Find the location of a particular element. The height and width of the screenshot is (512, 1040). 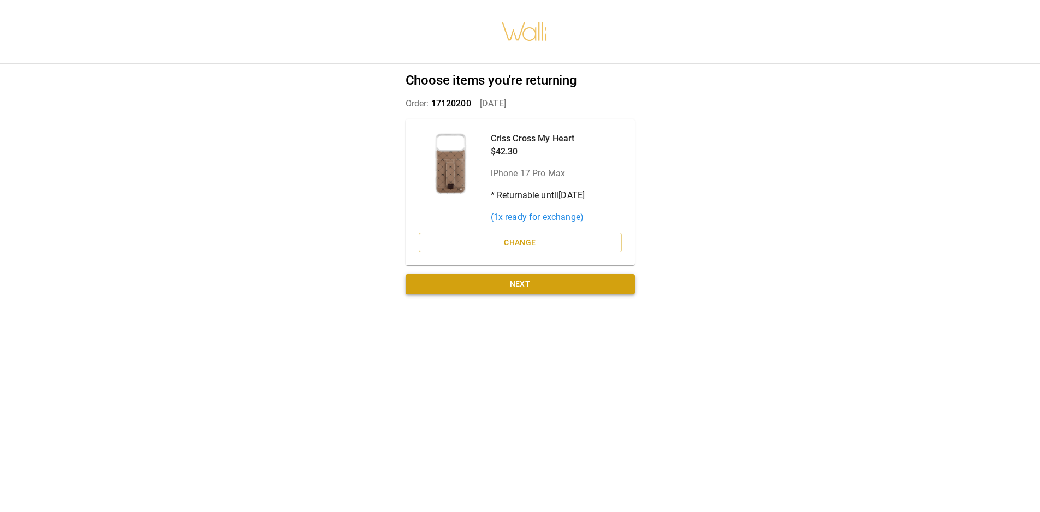

button: Change is located at coordinates (520, 242).